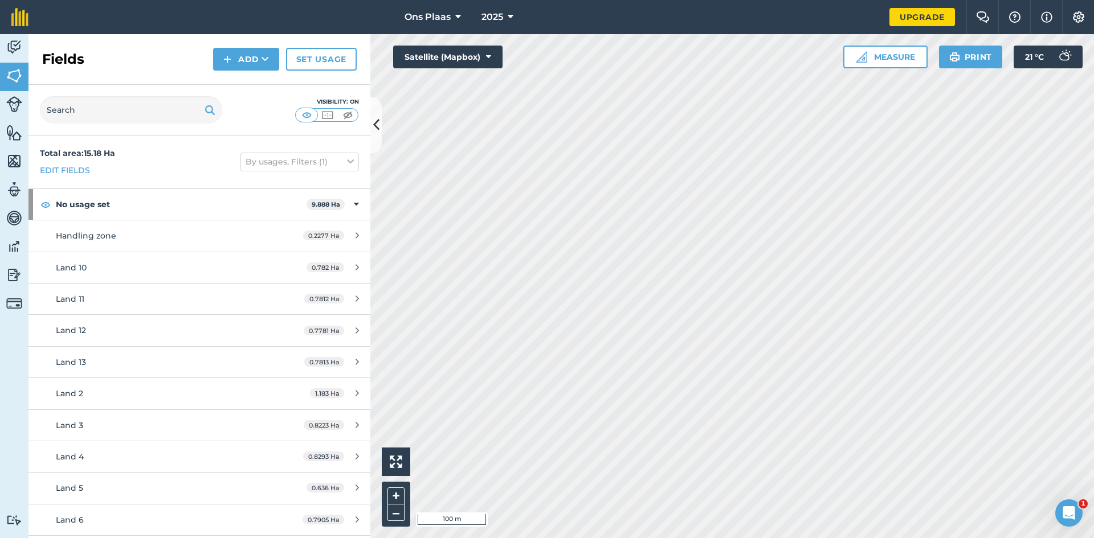 The image size is (1094, 538). I want to click on img: A cog icon, so click(1078, 17).